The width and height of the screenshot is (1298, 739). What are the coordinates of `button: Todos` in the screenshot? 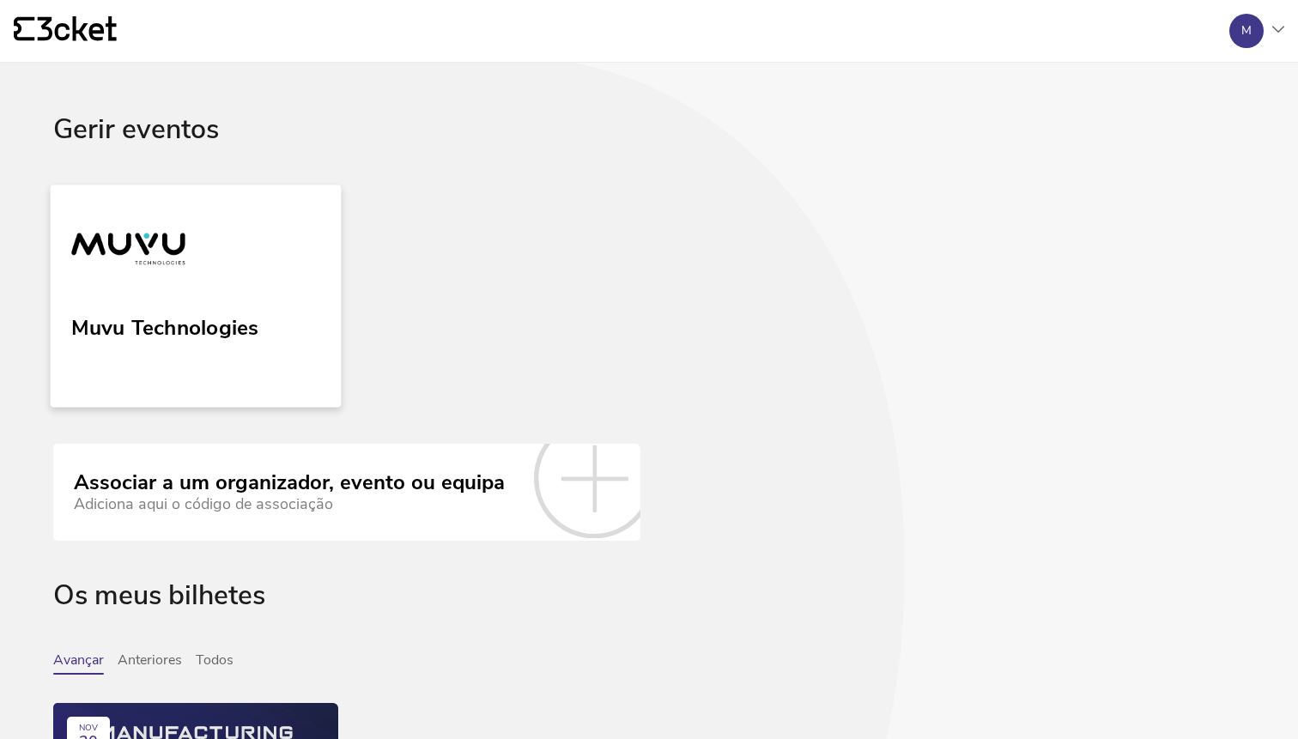 It's located at (215, 664).